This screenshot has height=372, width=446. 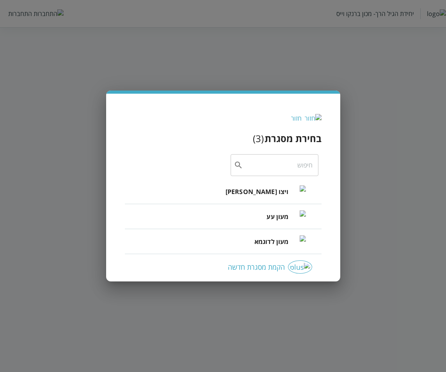 I want to click on div: הקמת מסגרת חדשה, so click(x=223, y=267).